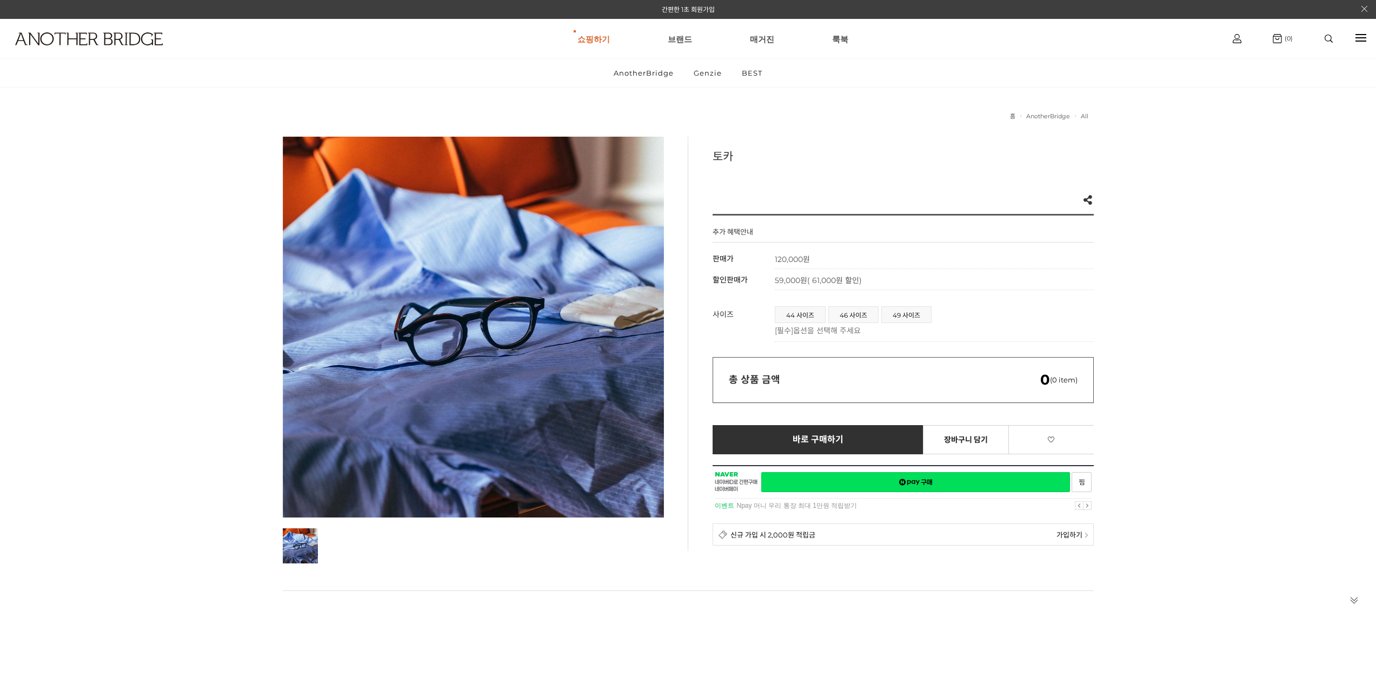 The image size is (1376, 699). I want to click on span: 46 사이즈, so click(853, 315).